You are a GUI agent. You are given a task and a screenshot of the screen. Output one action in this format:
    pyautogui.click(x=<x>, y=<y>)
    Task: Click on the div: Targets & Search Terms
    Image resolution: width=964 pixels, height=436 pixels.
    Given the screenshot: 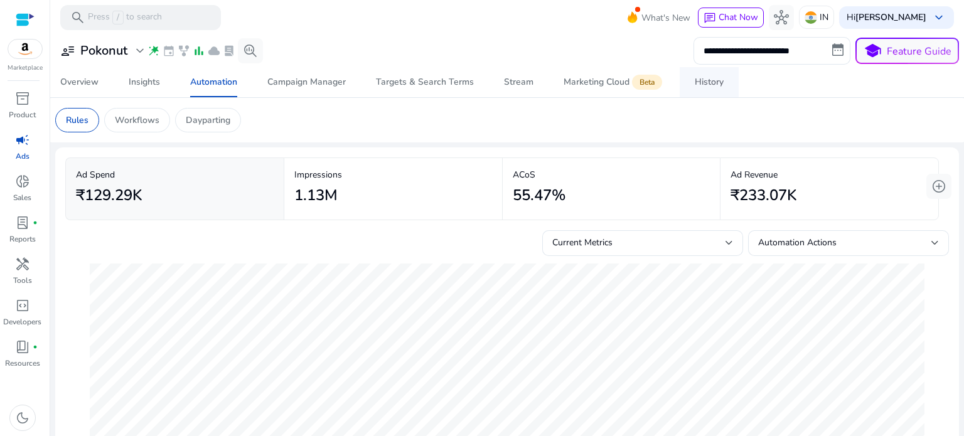 What is the action you would take?
    pyautogui.click(x=425, y=82)
    